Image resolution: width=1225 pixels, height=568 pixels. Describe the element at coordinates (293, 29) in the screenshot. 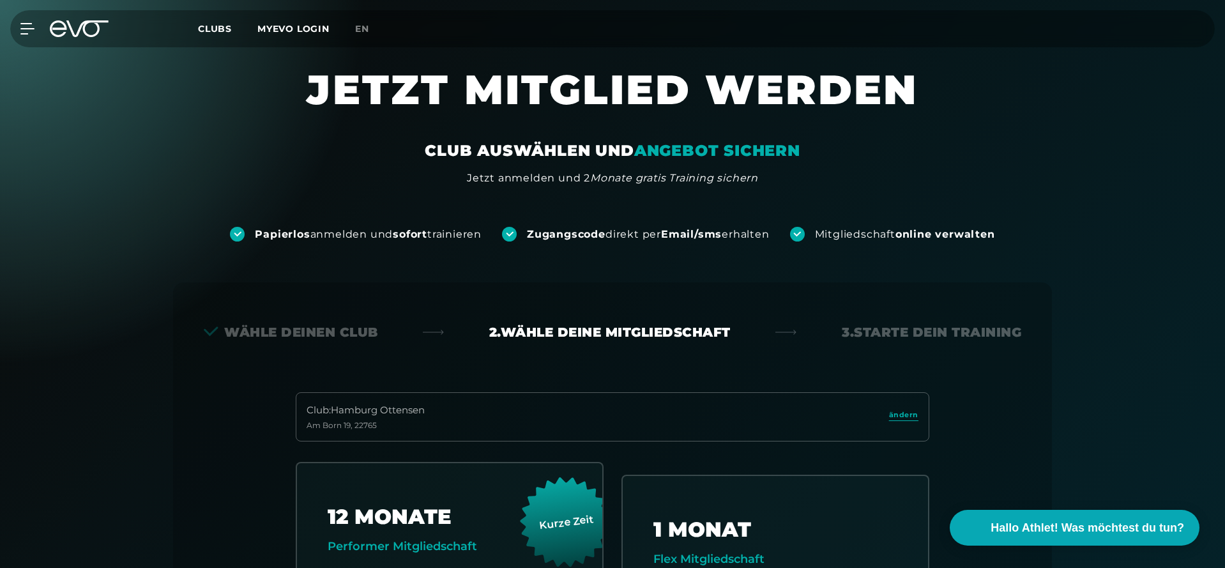

I see `a: MYEVO LOGIN` at that location.